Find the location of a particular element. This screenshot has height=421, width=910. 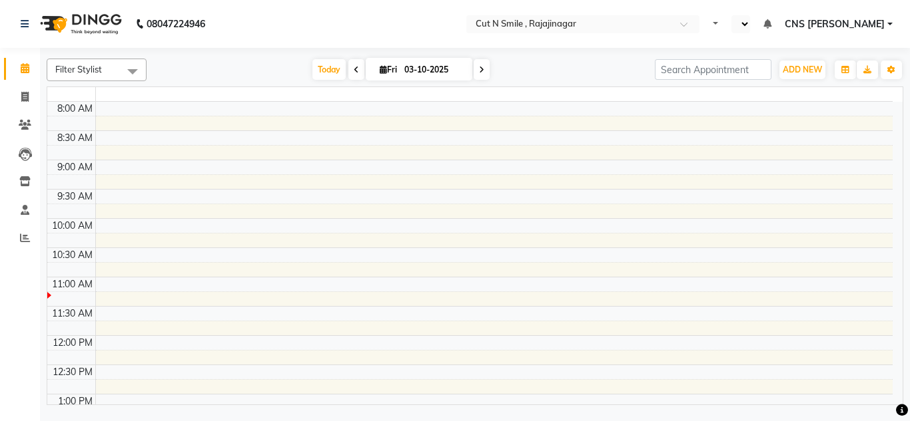

div: 8:30 AM is located at coordinates (75, 138).